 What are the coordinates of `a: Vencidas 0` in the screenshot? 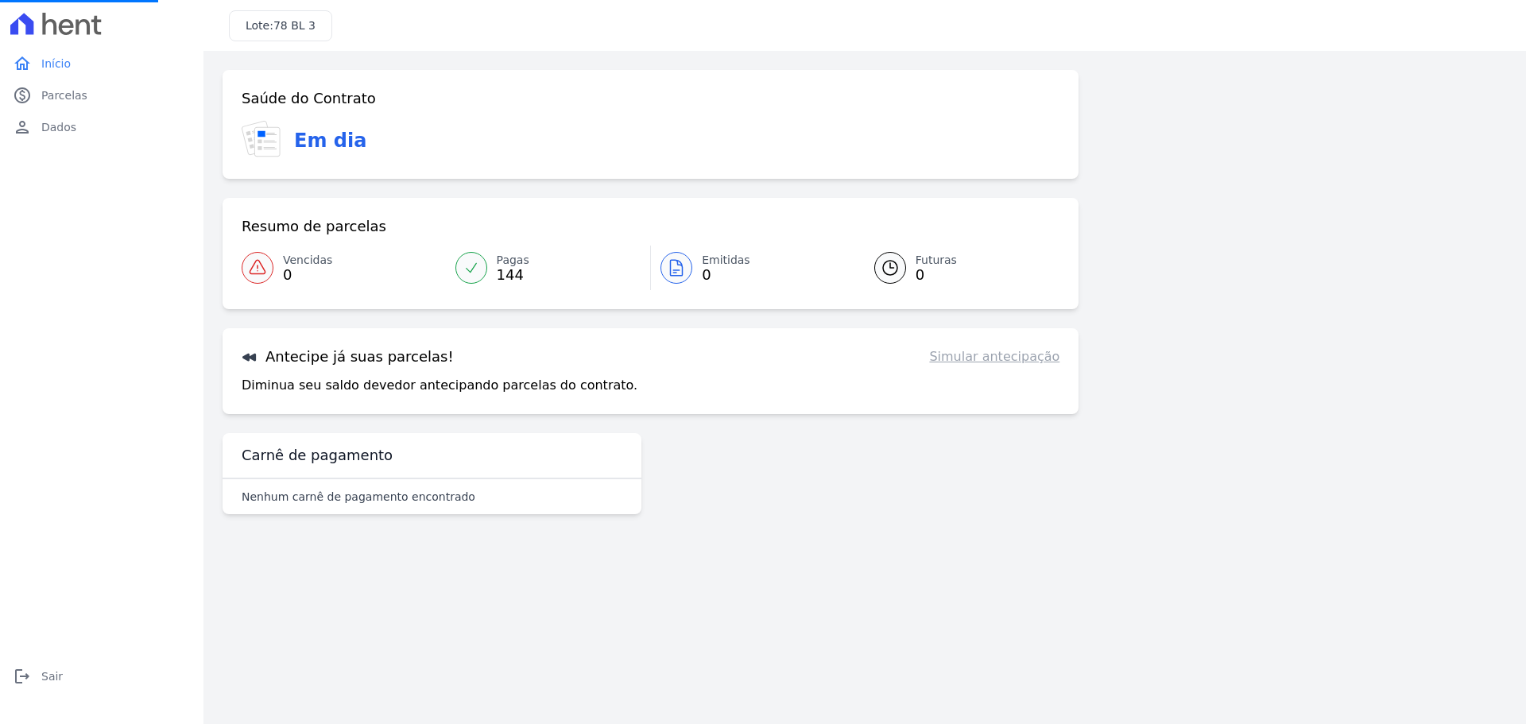 It's located at (343, 268).